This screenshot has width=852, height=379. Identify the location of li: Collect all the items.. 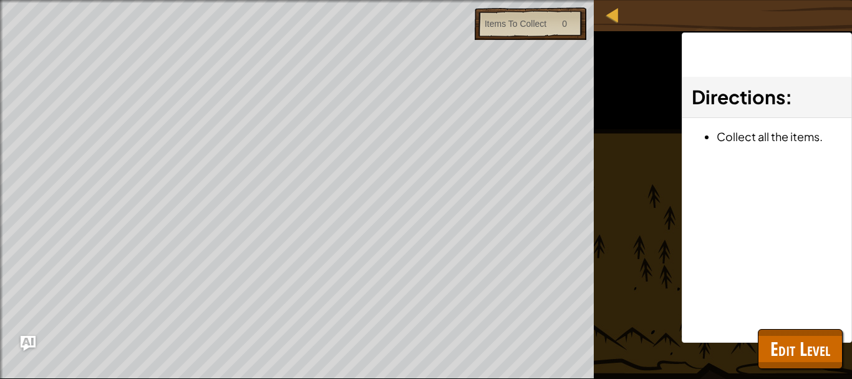
(779, 136).